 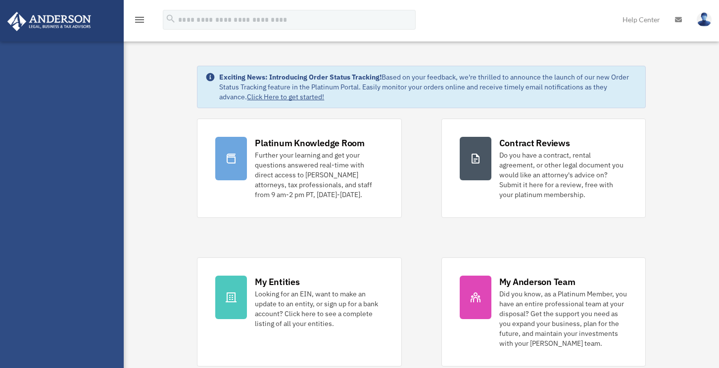 I want to click on a: My Entities Looking for an EIN, want to make an update to an entity, or sign up for a bank accoun..., so click(x=299, y=312).